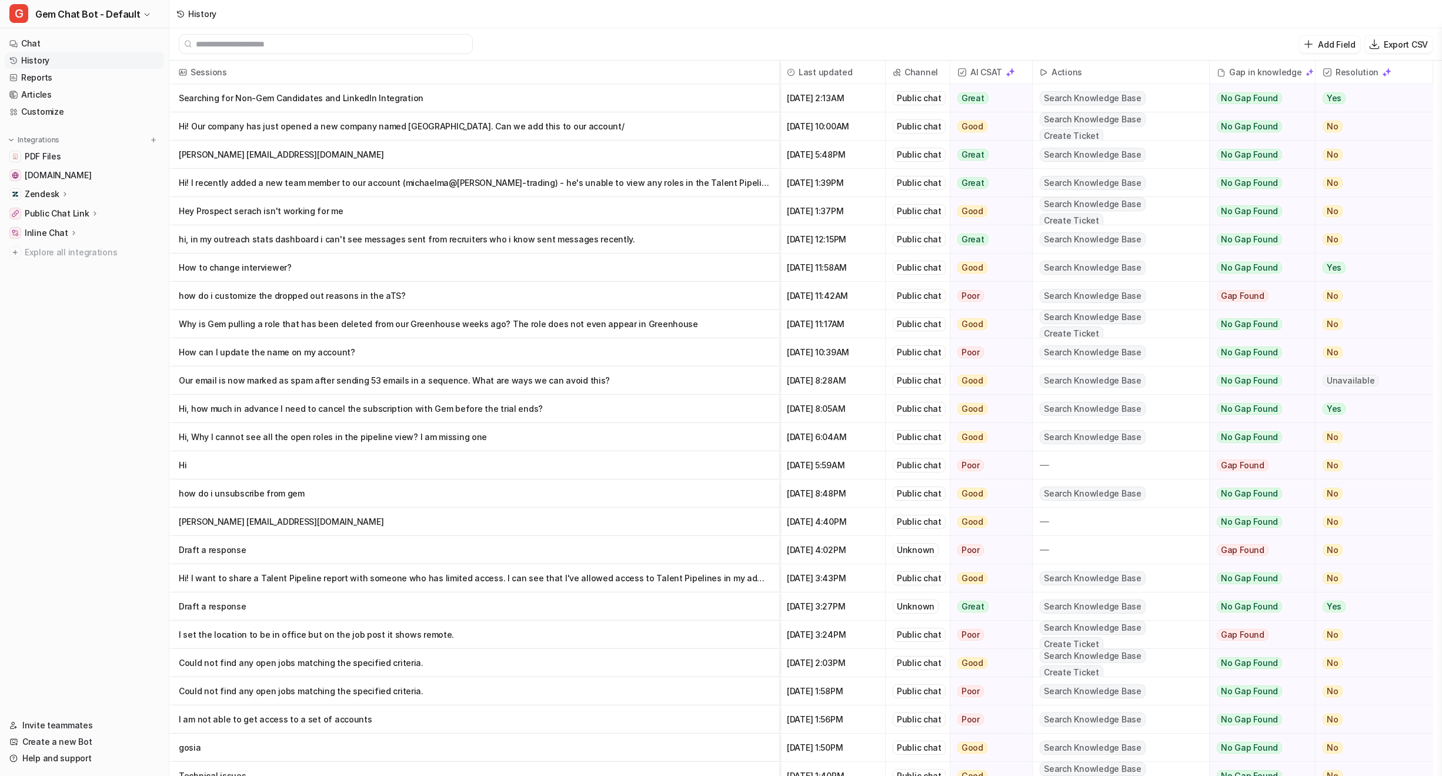 The height and width of the screenshot is (776, 1442). I want to click on span: Poor, so click(970, 550).